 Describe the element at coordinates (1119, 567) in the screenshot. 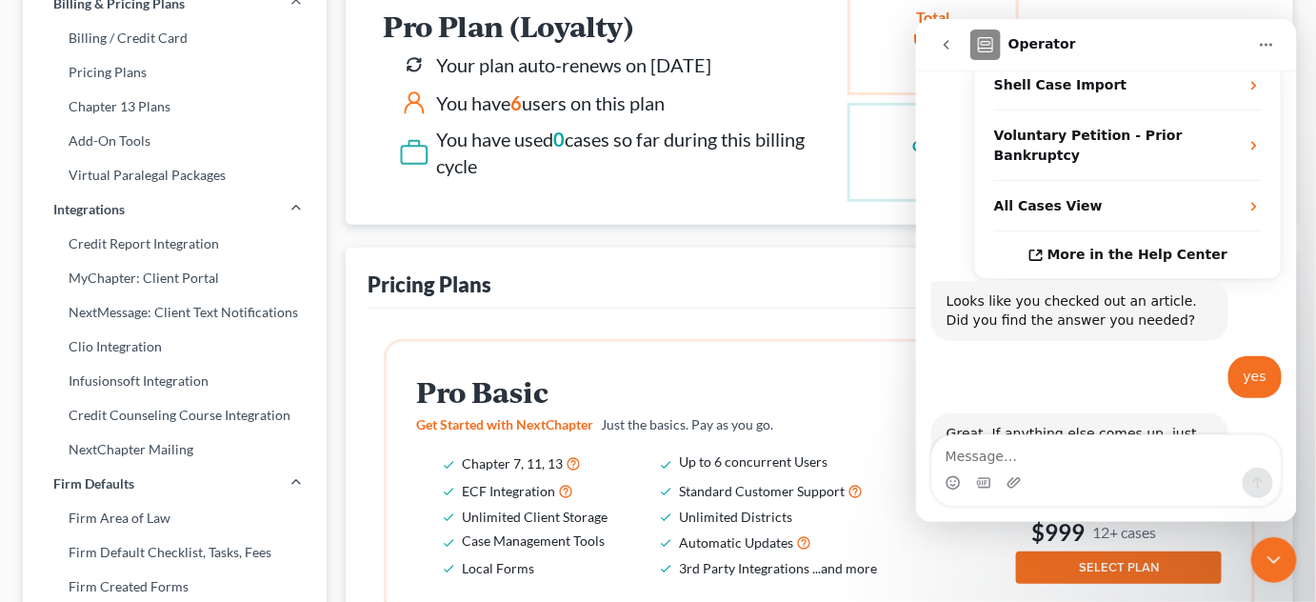

I see `span: SELECT PLAN` at that location.